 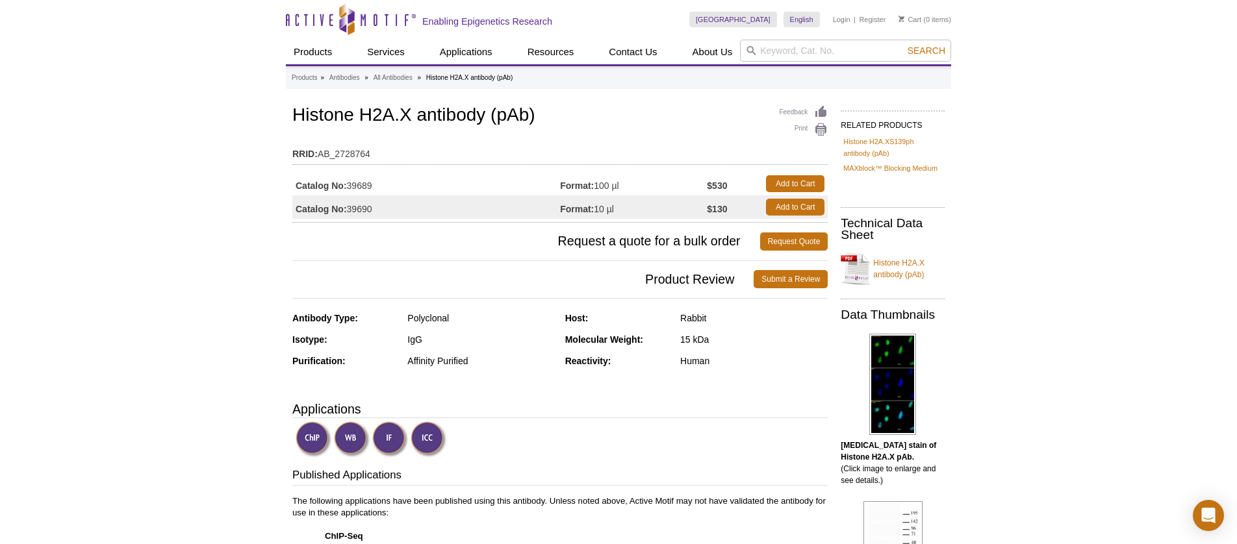 What do you see at coordinates (872, 19) in the screenshot?
I see `a: Register` at bounding box center [872, 19].